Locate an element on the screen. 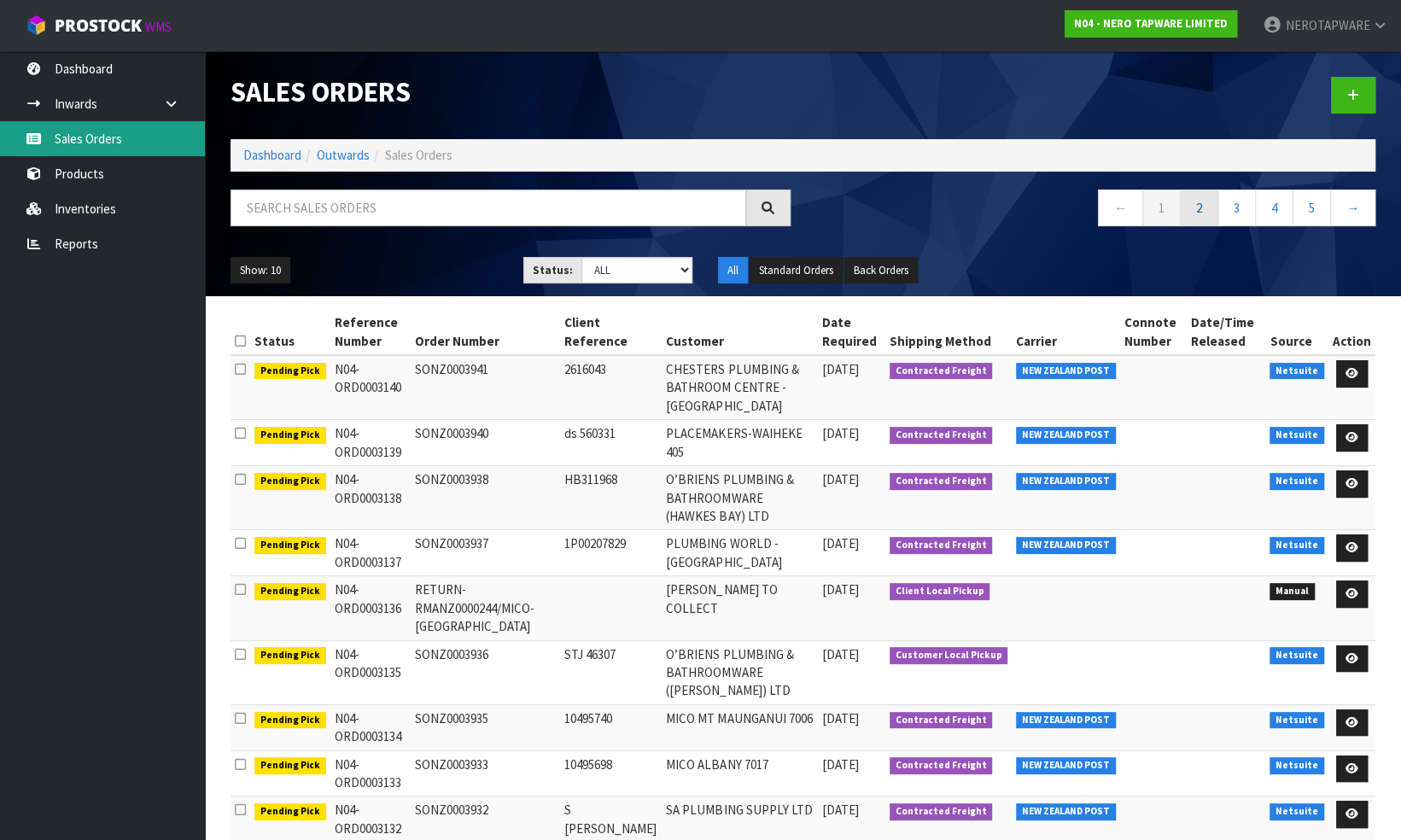 Image resolution: width=1401 pixels, height=840 pixels. th: Date Required is located at coordinates (851, 332).